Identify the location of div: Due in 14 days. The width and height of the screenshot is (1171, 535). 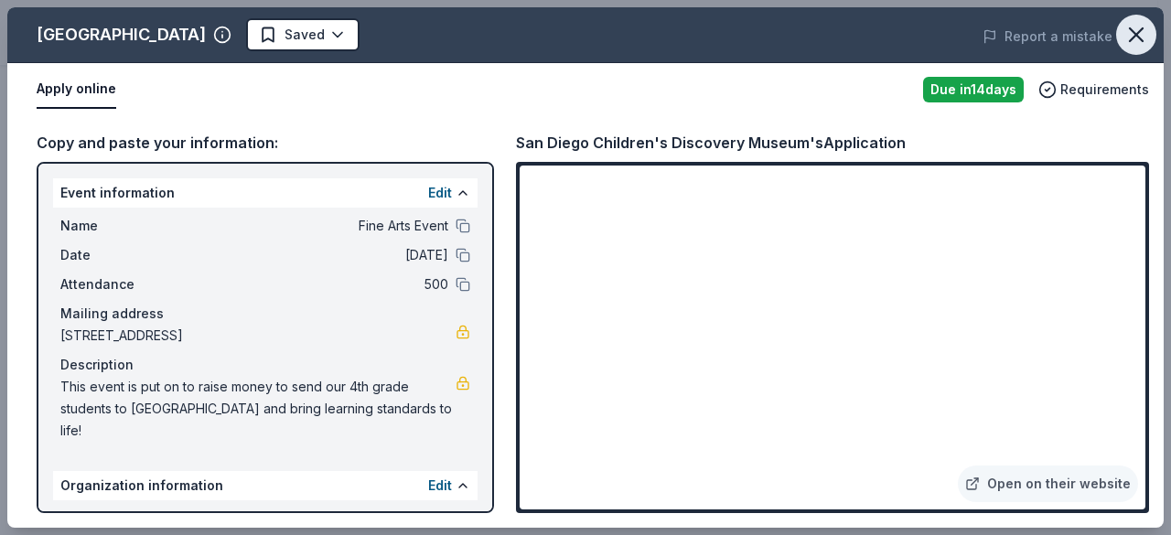
(974, 90).